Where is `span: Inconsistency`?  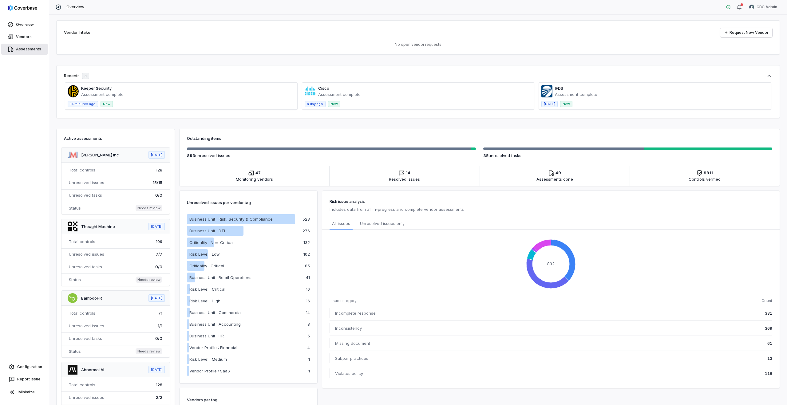 span: Inconsistency is located at coordinates (348, 328).